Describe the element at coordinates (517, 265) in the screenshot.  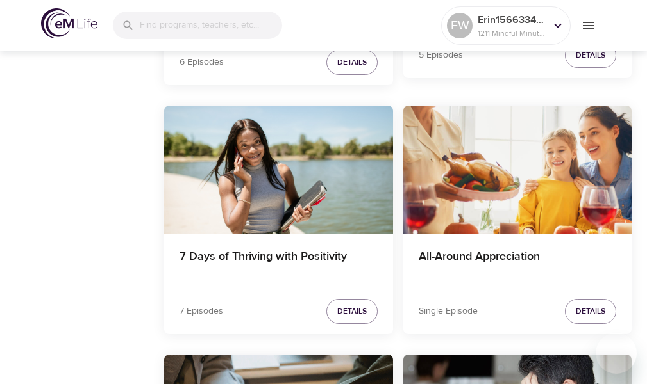
I see `h4: All-Around Appreciation` at that location.